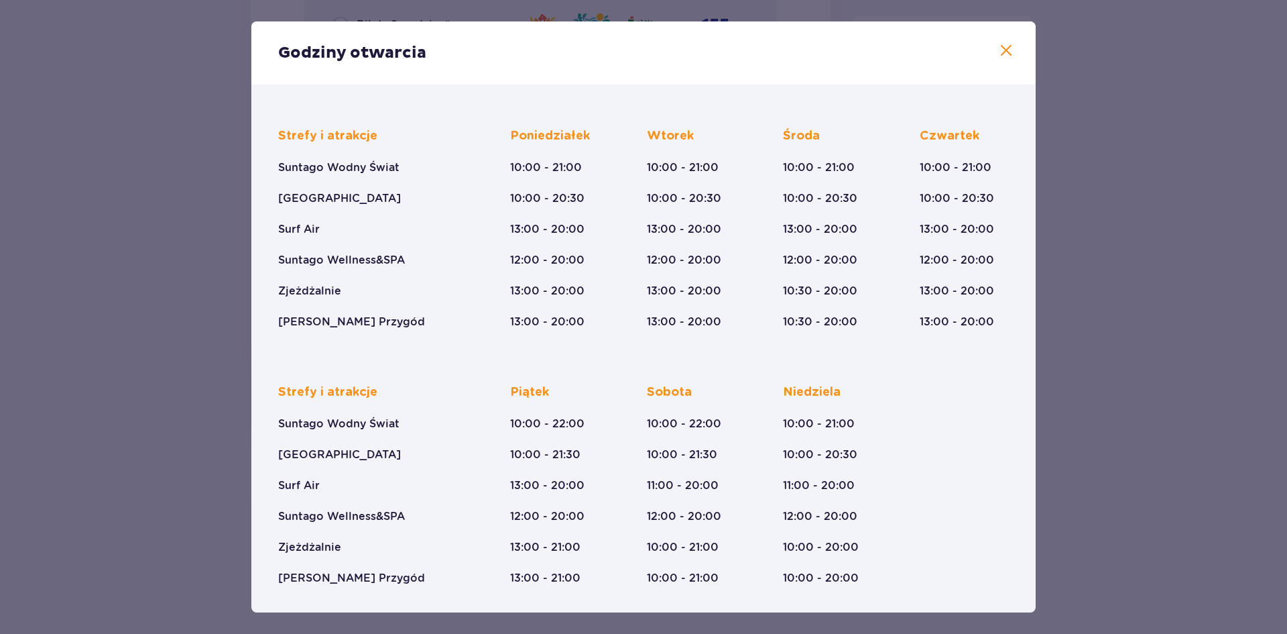 Image resolution: width=1287 pixels, height=634 pixels. What do you see at coordinates (530, 392) in the screenshot?
I see `p: Piątek` at bounding box center [530, 392].